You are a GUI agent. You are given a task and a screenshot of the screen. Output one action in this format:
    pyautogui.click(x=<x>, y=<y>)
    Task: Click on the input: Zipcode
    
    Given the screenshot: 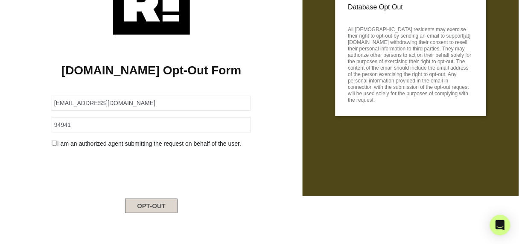 What is the action you would take?
    pyautogui.click(x=152, y=125)
    